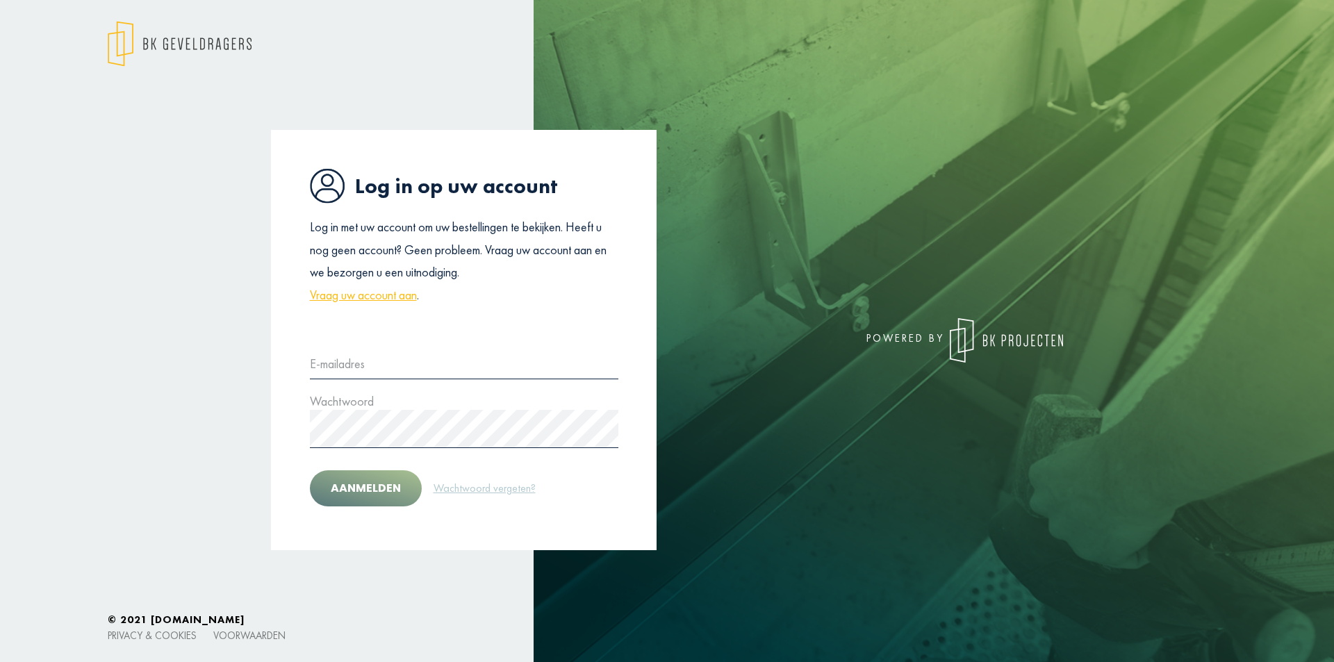 This screenshot has width=1334, height=662. Describe the element at coordinates (342, 402) in the screenshot. I see `label: Wachtwoord` at that location.